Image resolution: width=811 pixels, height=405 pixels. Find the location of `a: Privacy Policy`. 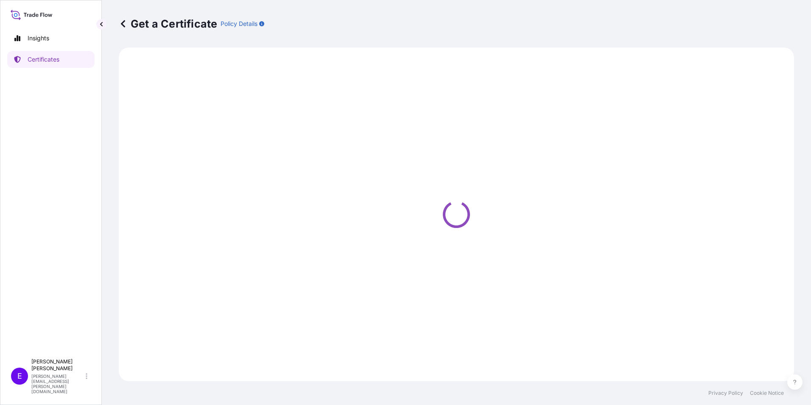

a: Privacy Policy is located at coordinates (726, 393).